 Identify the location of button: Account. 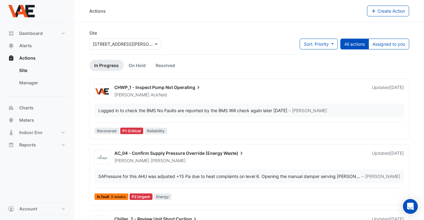
(37, 209).